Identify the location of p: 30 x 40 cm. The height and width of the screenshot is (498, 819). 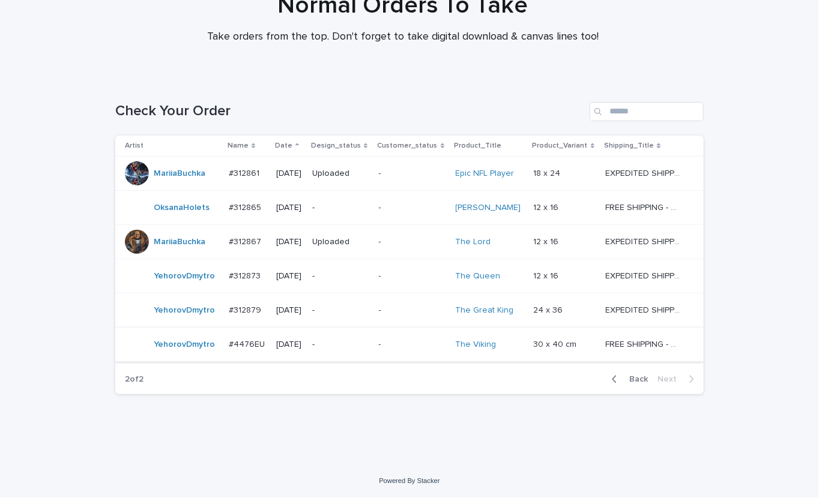
(556, 343).